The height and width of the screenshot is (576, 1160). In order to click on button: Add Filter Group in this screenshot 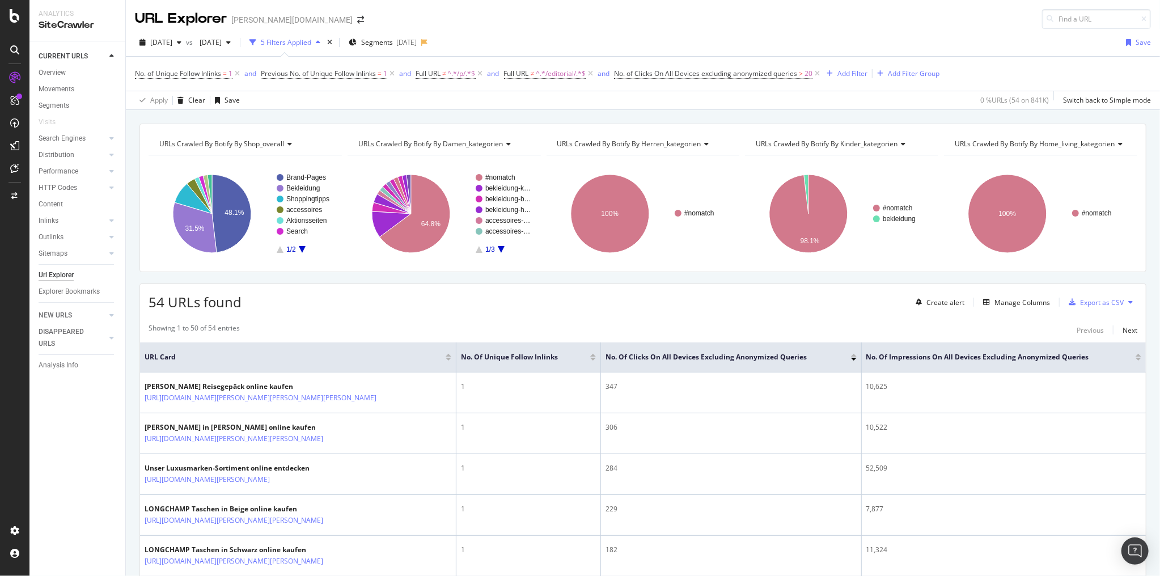, I will do `click(906, 74)`.